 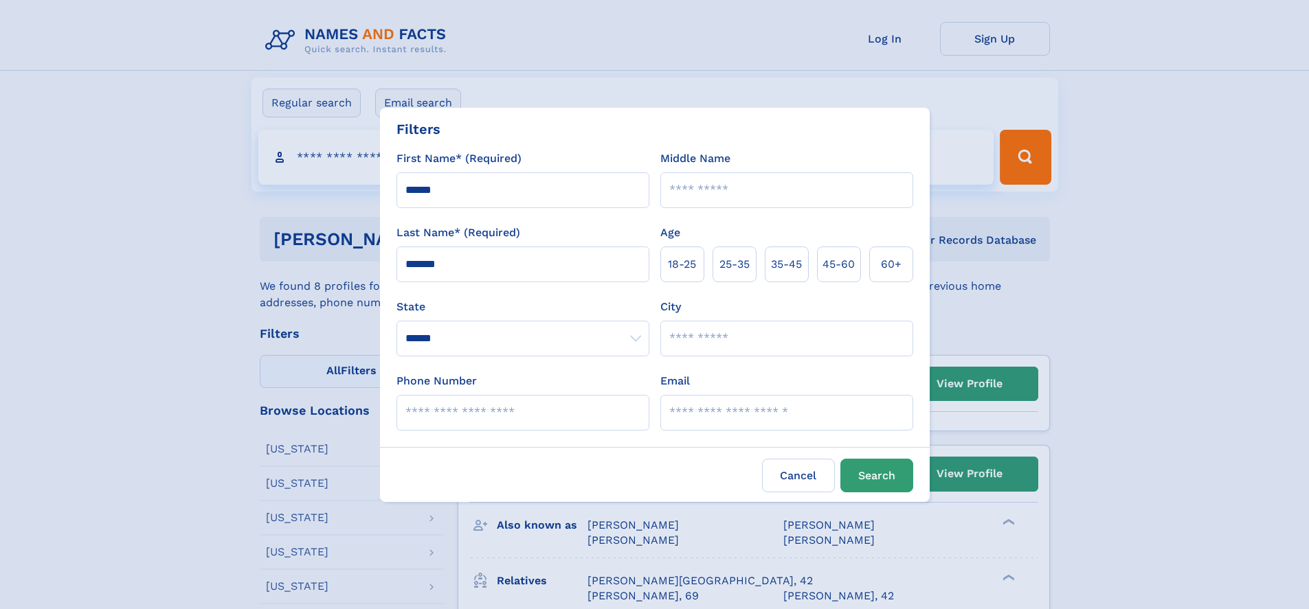 What do you see at coordinates (877, 475) in the screenshot?
I see `button: Search` at bounding box center [877, 475].